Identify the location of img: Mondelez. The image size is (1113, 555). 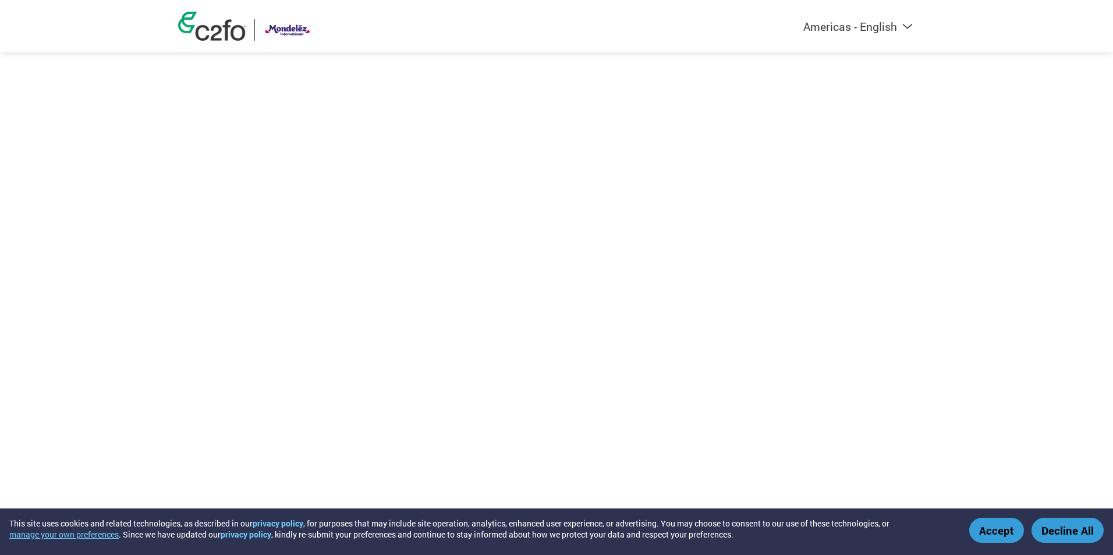
(288, 30).